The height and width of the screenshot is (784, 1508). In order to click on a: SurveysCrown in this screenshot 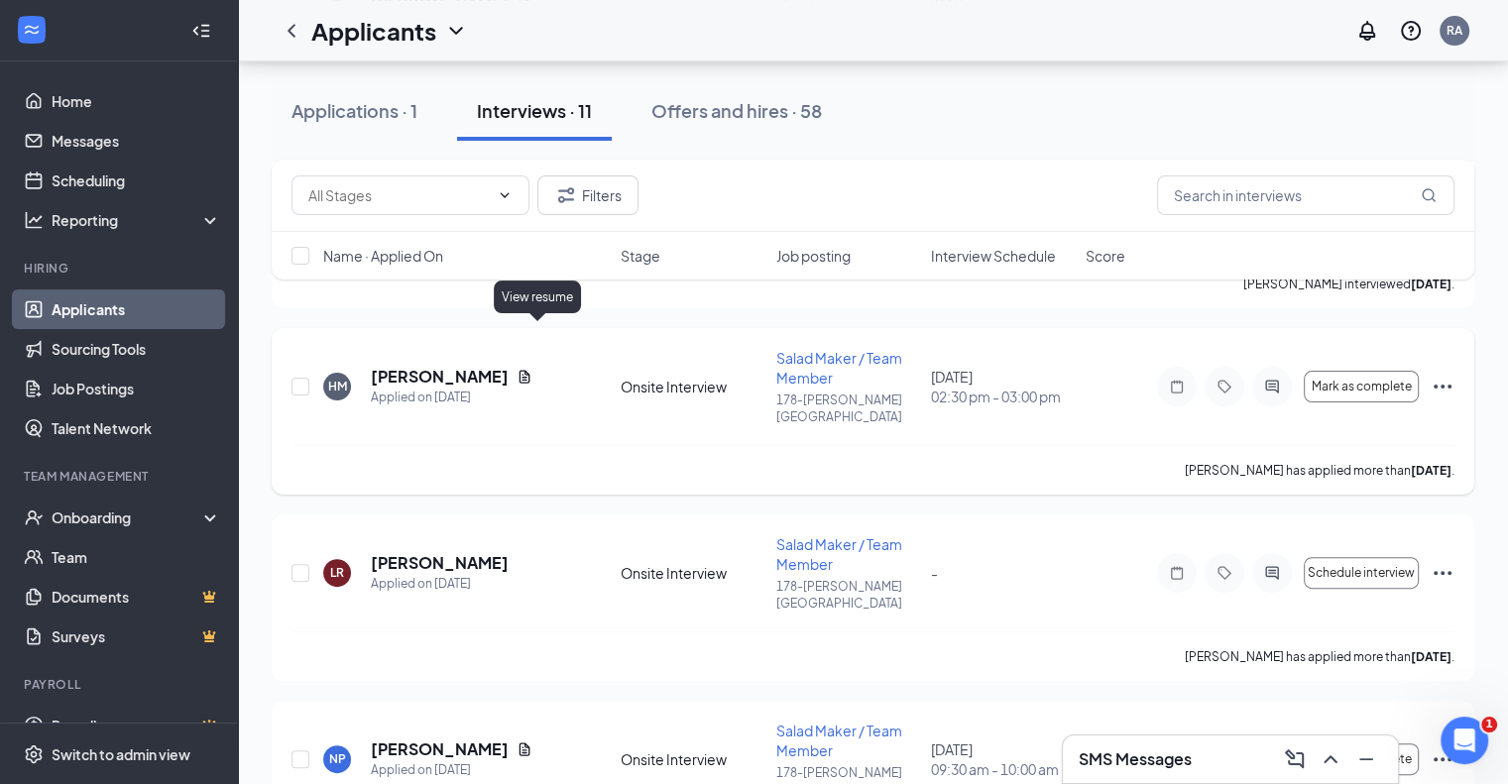, I will do `click(136, 637)`.